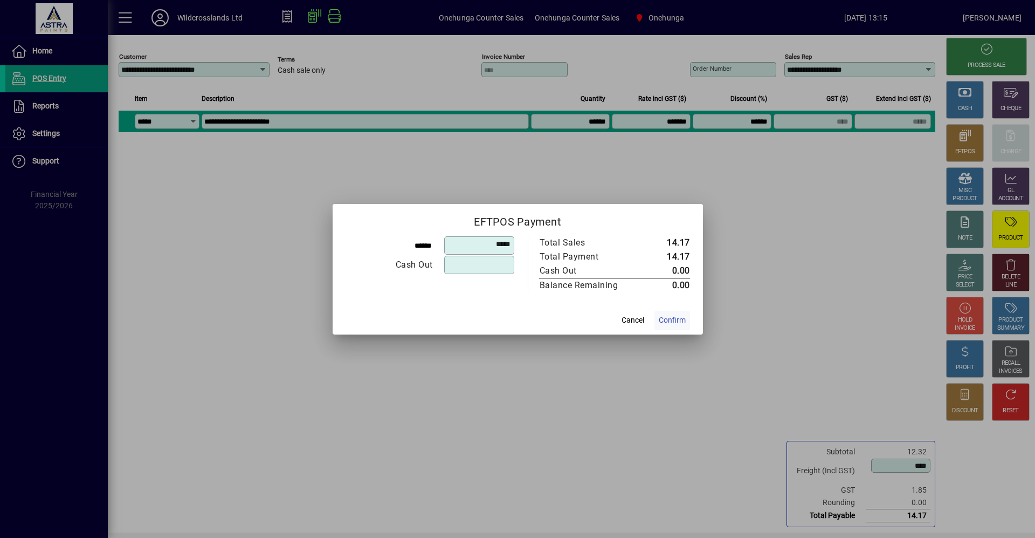 Image resolution: width=1035 pixels, height=538 pixels. I want to click on h2: EFTPOS Payment, so click(518, 219).